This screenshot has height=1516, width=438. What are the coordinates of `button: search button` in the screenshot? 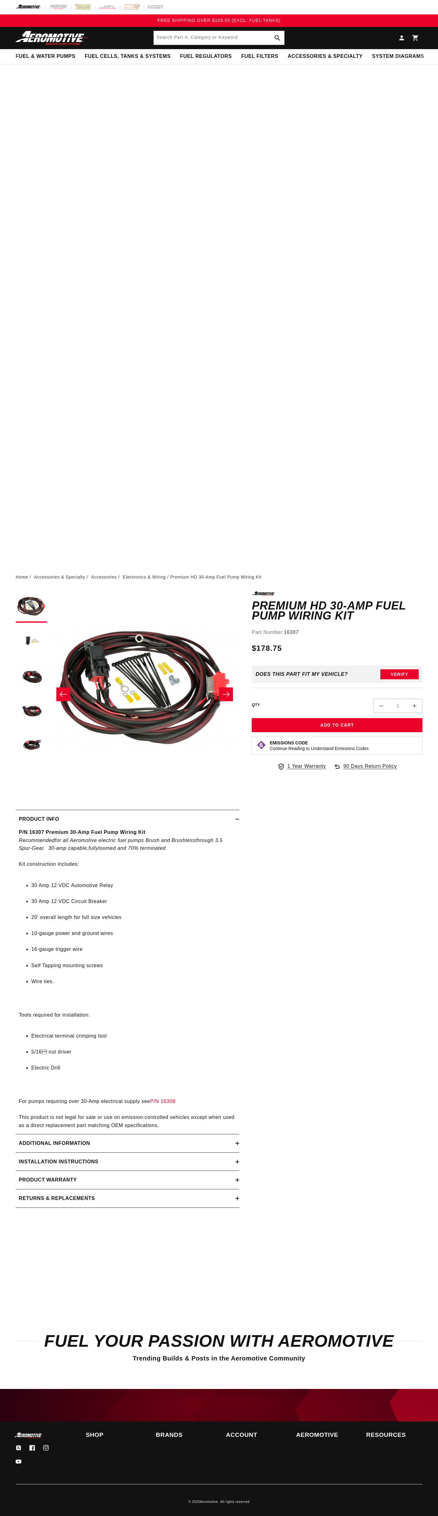 It's located at (277, 38).